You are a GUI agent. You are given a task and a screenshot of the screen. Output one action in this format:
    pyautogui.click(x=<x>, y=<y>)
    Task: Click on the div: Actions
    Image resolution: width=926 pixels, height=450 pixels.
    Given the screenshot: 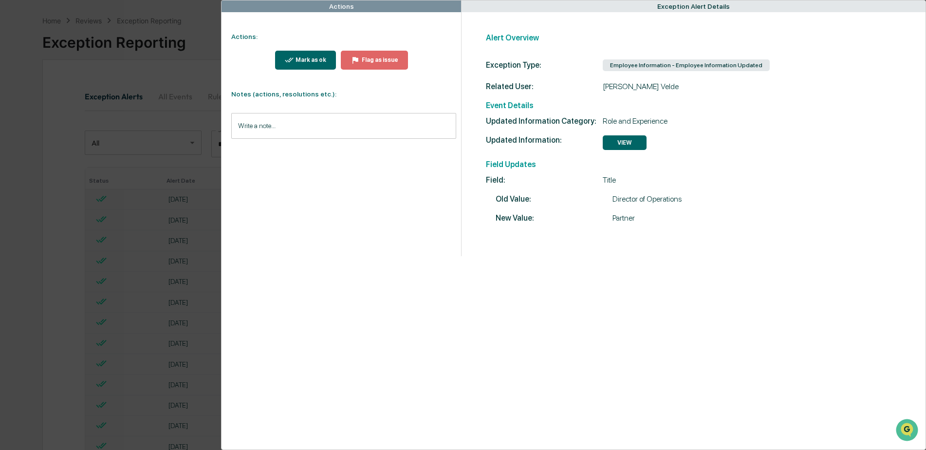 What is the action you would take?
    pyautogui.click(x=341, y=6)
    